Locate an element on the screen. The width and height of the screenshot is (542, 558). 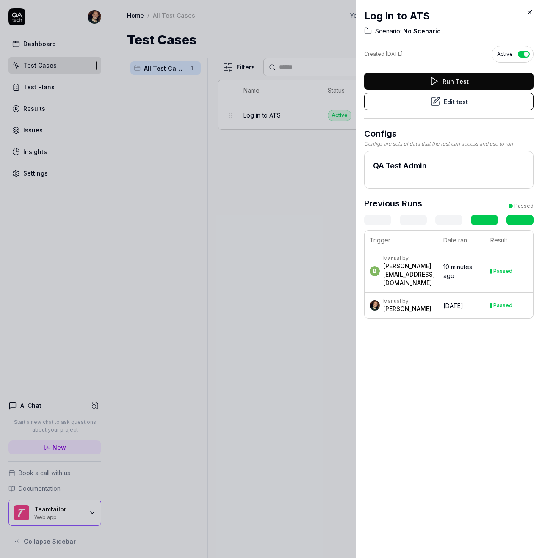
h2: QA Test Admin is located at coordinates (449, 165).